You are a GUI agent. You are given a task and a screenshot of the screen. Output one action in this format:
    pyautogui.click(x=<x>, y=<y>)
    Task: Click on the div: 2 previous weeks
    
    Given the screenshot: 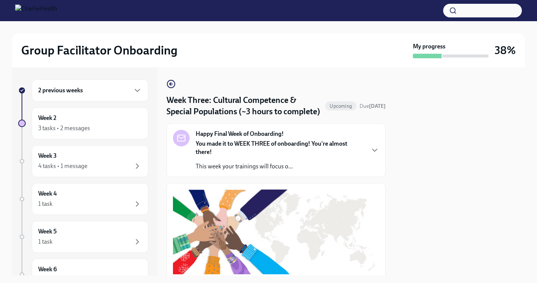 What is the action you would take?
    pyautogui.click(x=90, y=90)
    